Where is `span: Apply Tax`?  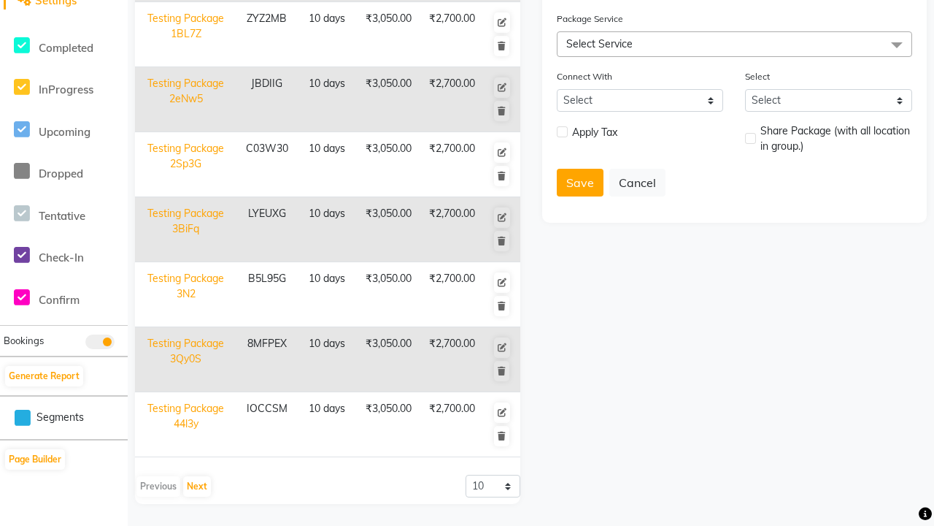 span: Apply Tax is located at coordinates (595, 132).